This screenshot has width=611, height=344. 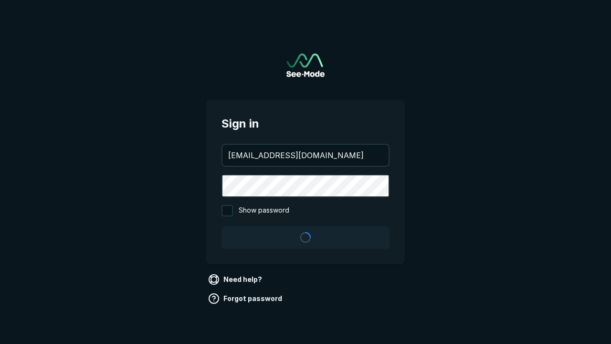 What do you see at coordinates (246, 298) in the screenshot?
I see `a: Forgot password` at bounding box center [246, 298].